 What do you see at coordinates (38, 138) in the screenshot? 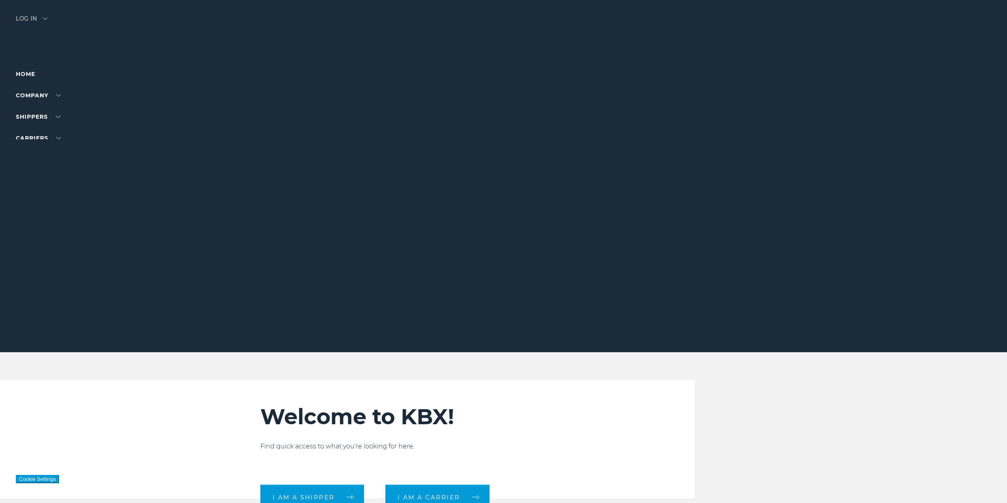
I see `a: Carriers` at bounding box center [38, 138].